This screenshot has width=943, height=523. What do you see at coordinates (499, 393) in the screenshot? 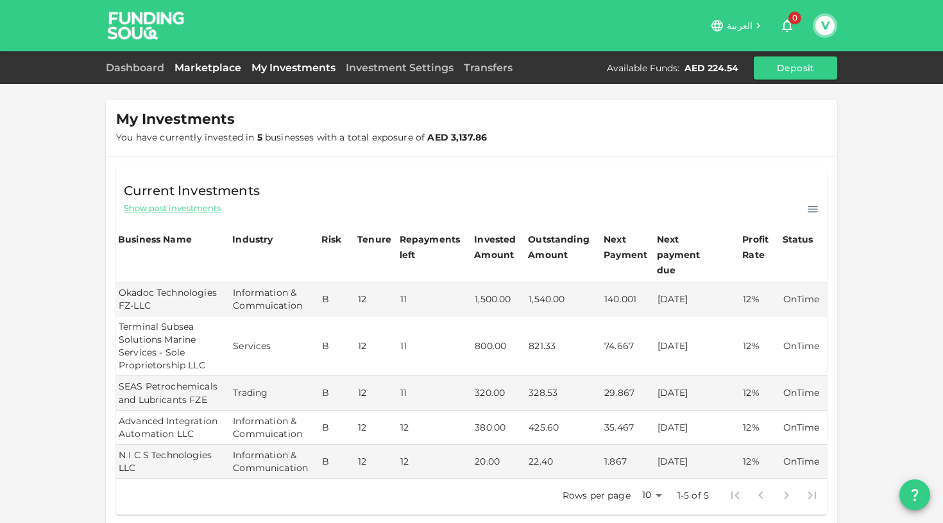
I see `td: 320.00` at bounding box center [499, 393].